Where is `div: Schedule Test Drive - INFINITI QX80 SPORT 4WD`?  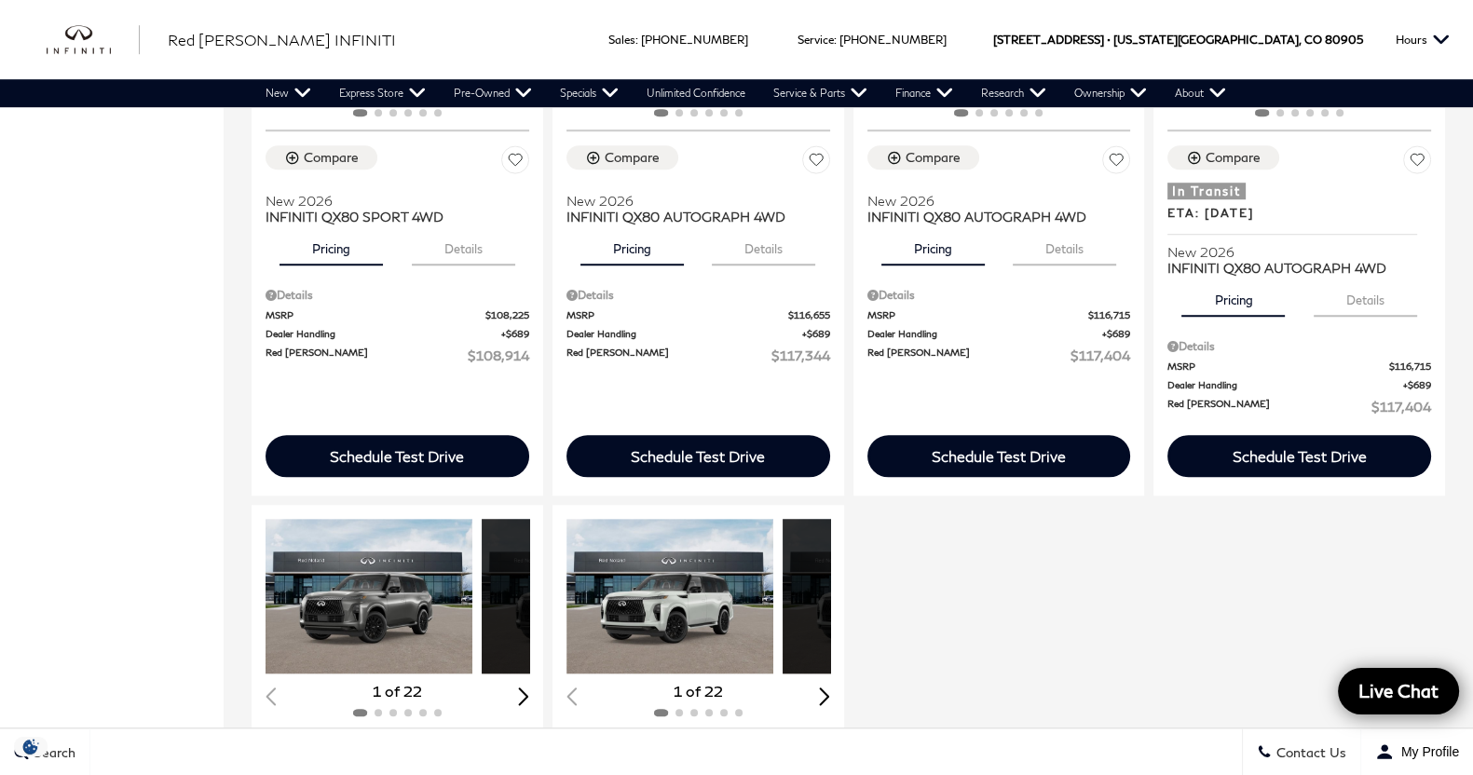
div: Schedule Test Drive - INFINITI QX80 SPORT 4WD is located at coordinates (397, 456).